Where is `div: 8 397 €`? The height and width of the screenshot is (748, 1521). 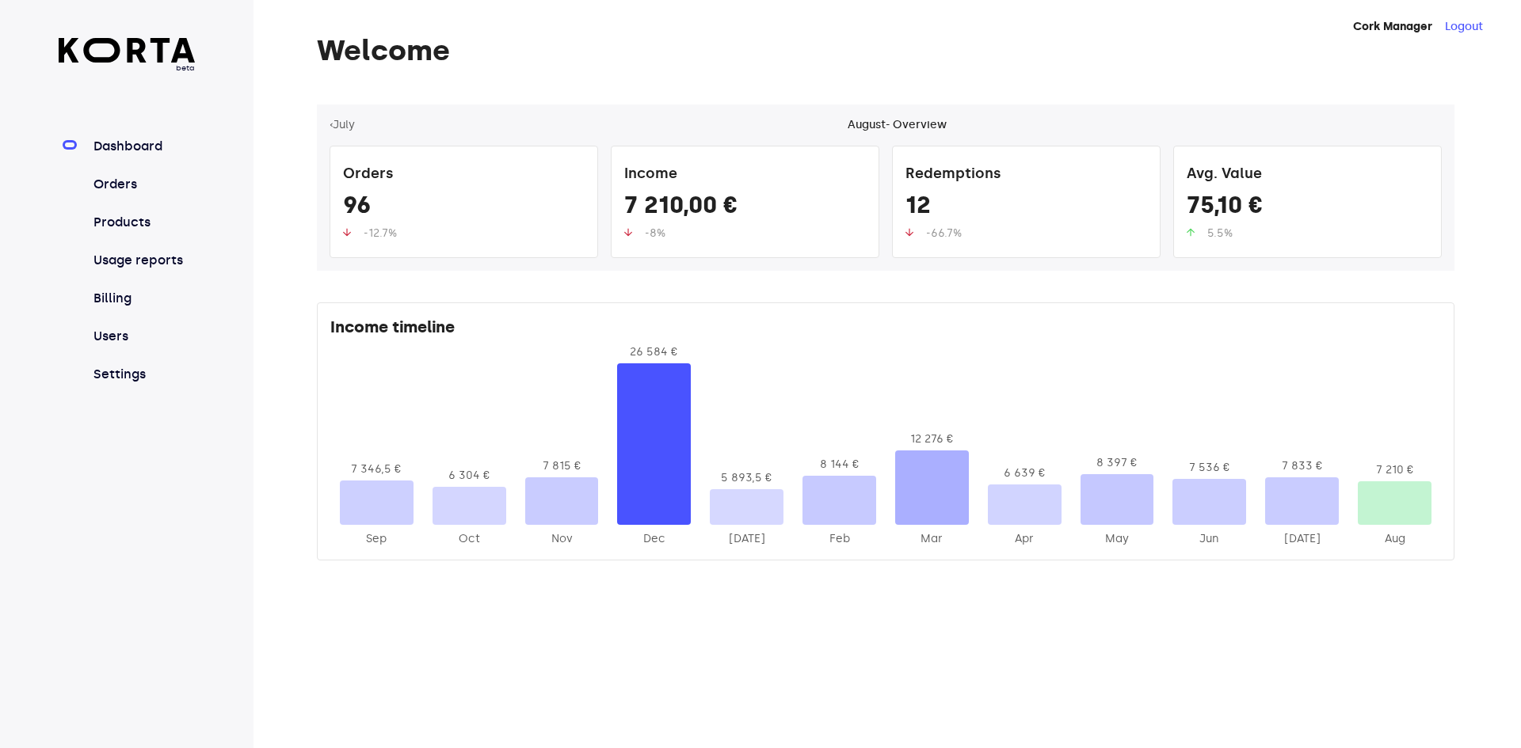
div: 8 397 € is located at coordinates (1117, 463).